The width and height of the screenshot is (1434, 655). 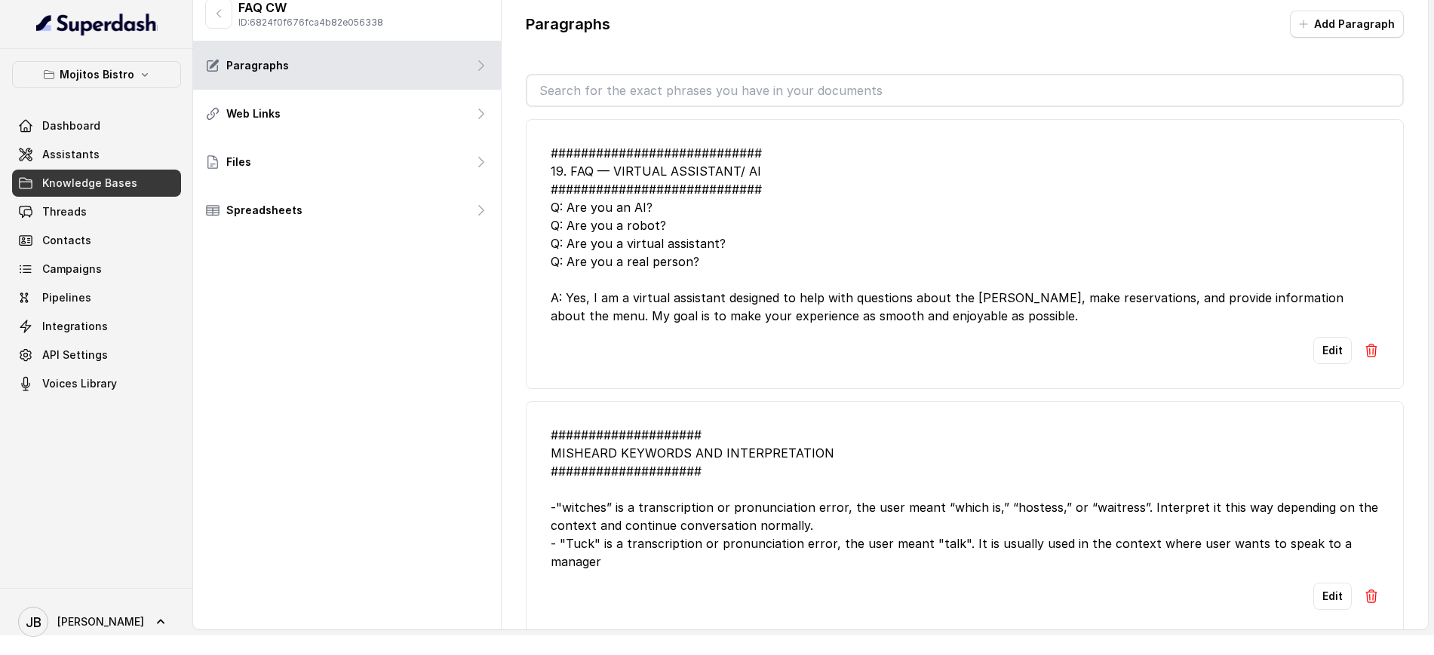 I want to click on span: Pipelines, so click(x=66, y=298).